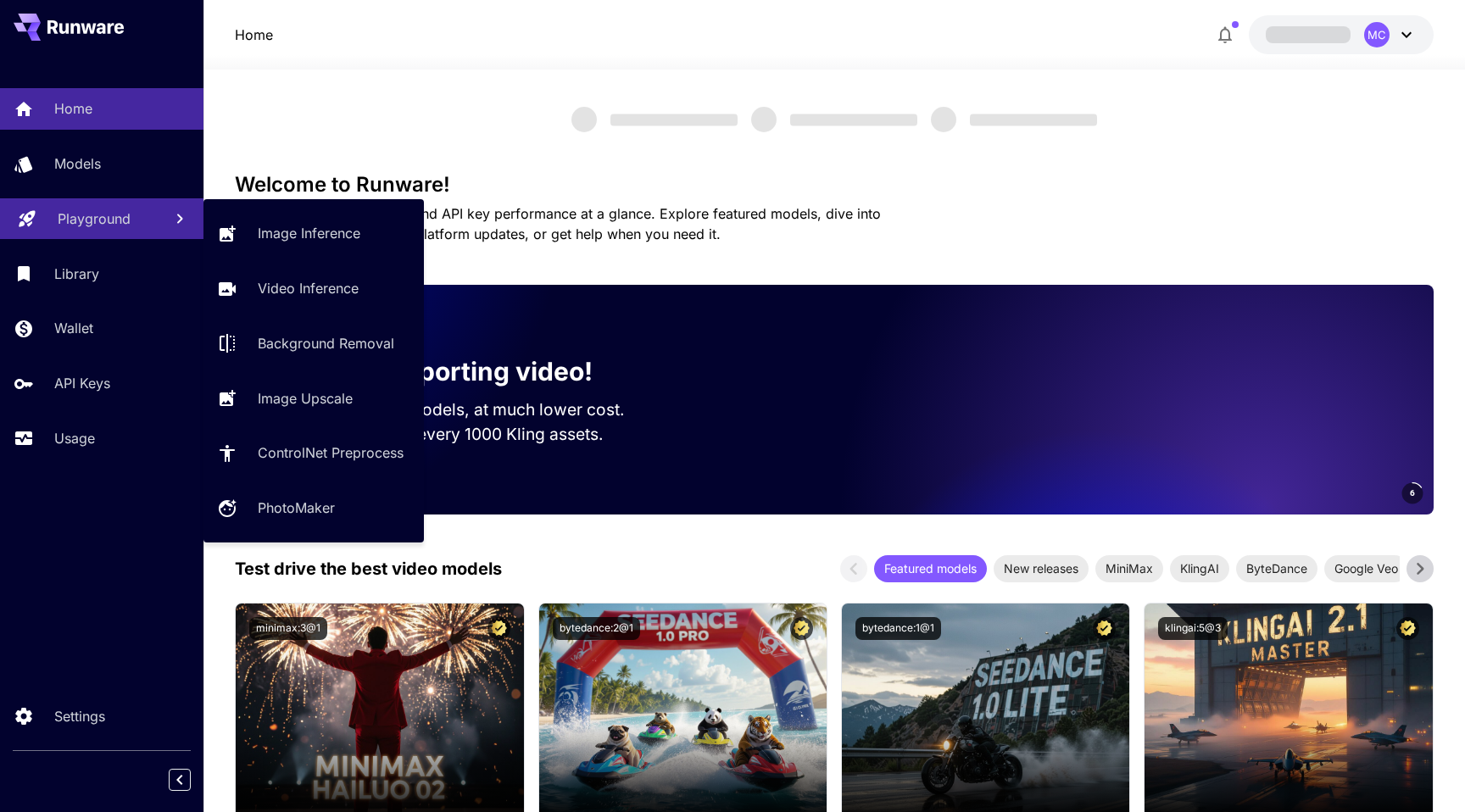 This screenshot has height=812, width=1465. I want to click on span: KlingAI, so click(1199, 568).